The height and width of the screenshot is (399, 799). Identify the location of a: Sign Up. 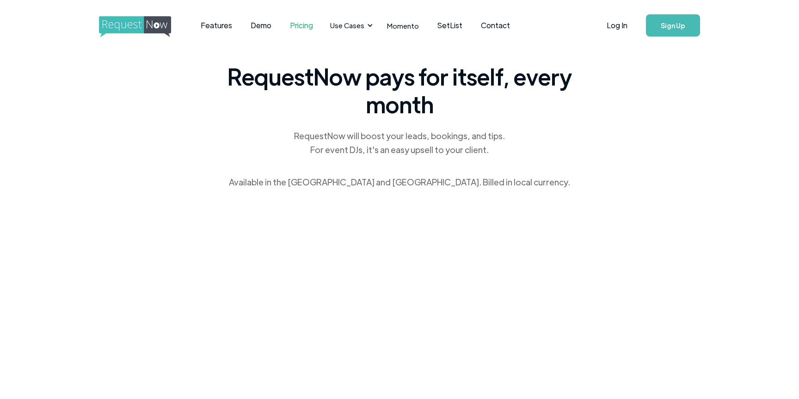
(673, 25).